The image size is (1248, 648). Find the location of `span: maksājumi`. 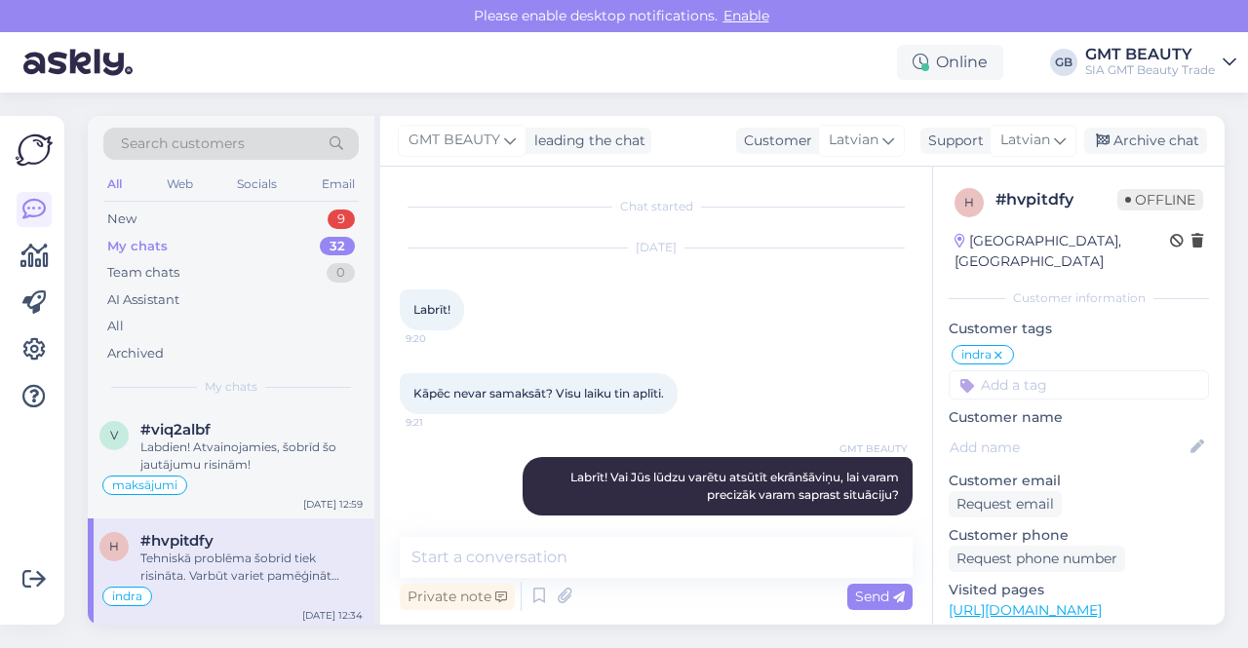

span: maksājumi is located at coordinates (144, 486).